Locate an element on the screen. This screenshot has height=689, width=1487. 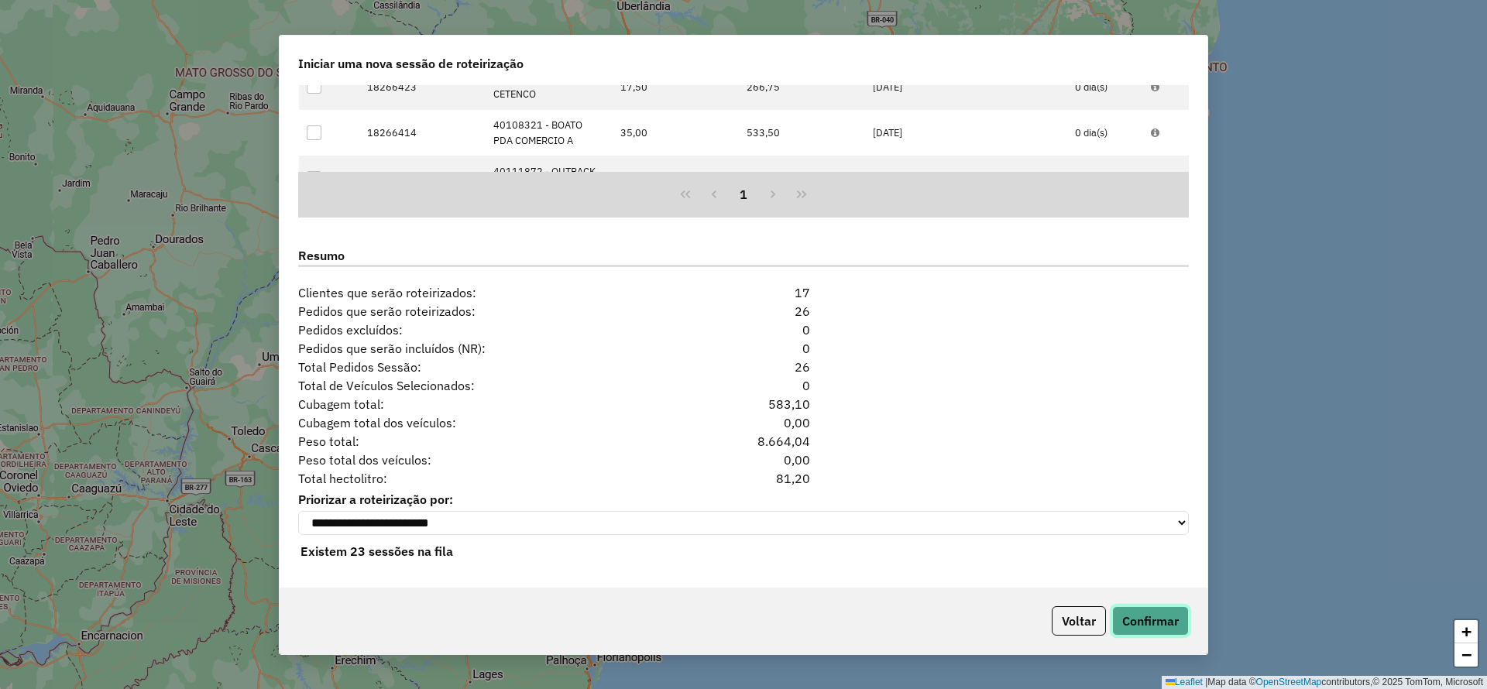
strong: Existem 23 sessões na fila is located at coordinates (376, 551).